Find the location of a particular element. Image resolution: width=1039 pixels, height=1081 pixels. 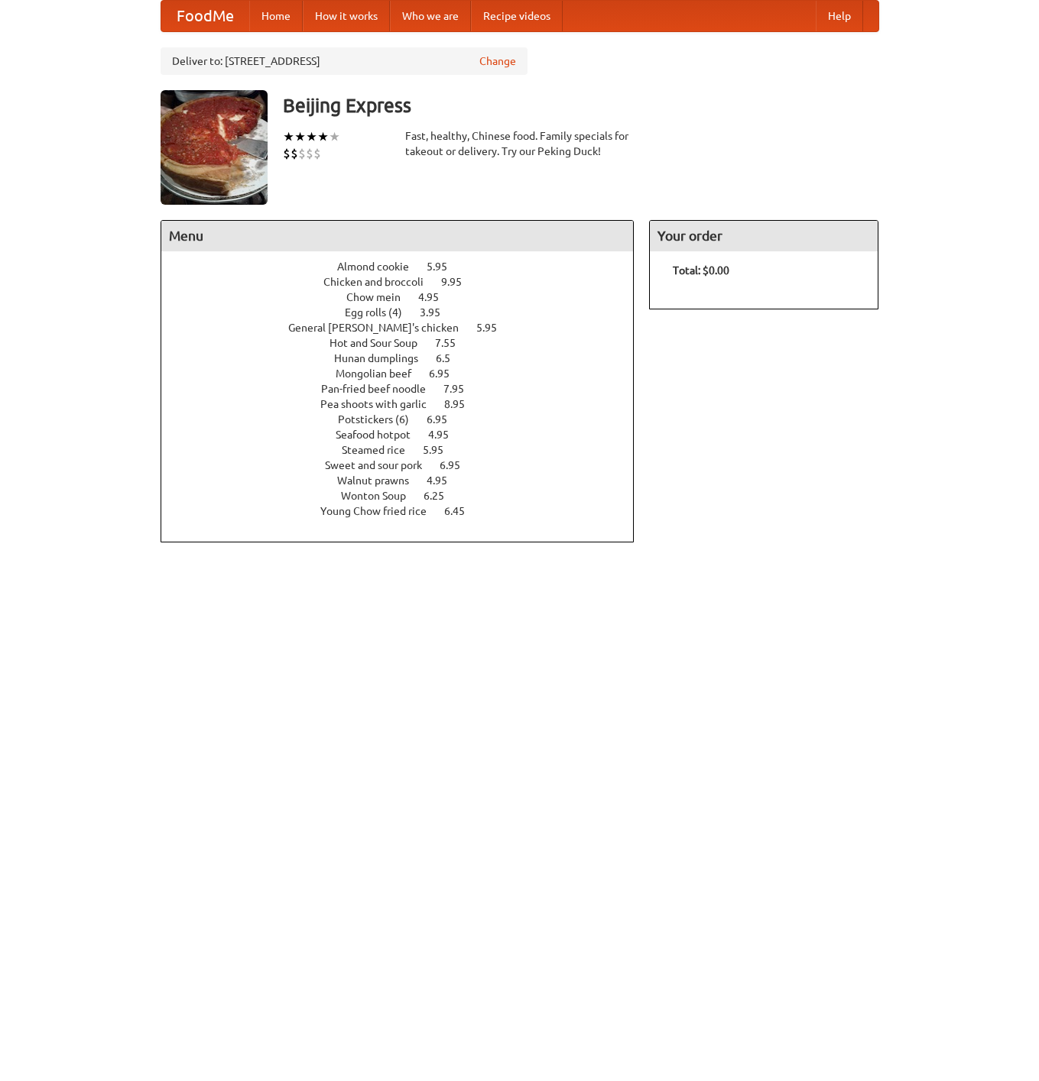

span: 7.55 is located at coordinates (452, 343).